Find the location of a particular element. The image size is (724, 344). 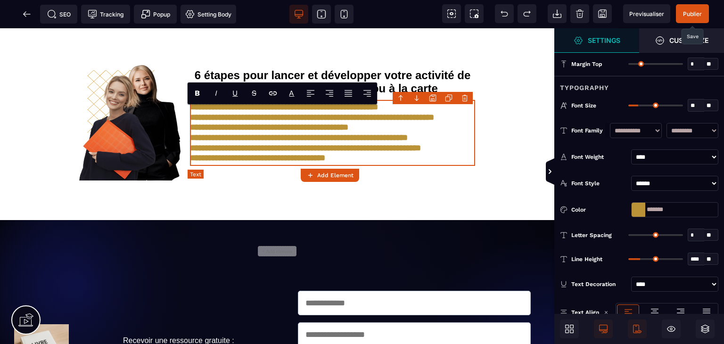

span: Tracking is located at coordinates (106, 14).